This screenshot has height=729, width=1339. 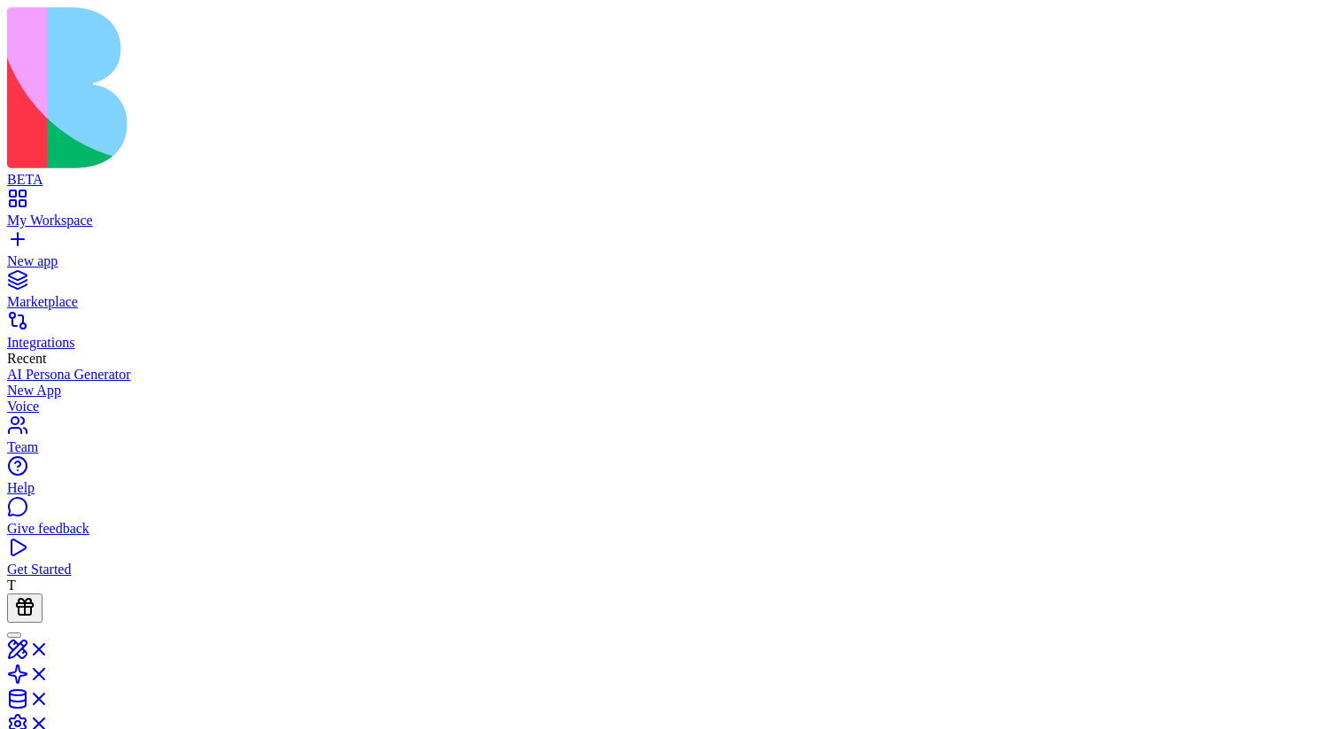 I want to click on a: Integrations, so click(x=670, y=335).